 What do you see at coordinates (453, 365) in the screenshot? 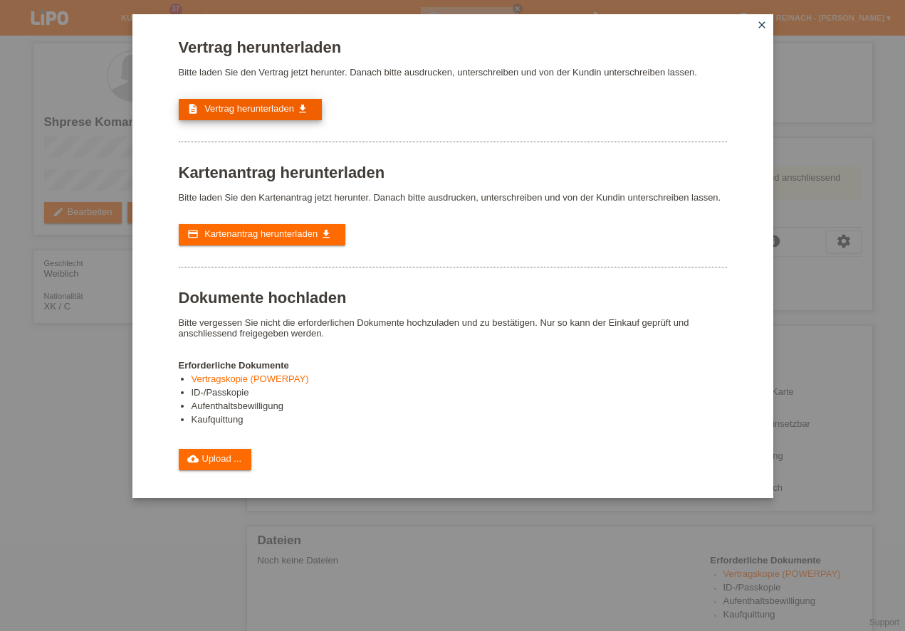
I see `h4: Erforderliche Dokumente` at bounding box center [453, 365].